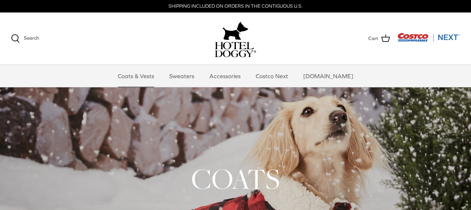  What do you see at coordinates (235, 50) in the screenshot?
I see `img: hoteldoggycom` at bounding box center [235, 50].